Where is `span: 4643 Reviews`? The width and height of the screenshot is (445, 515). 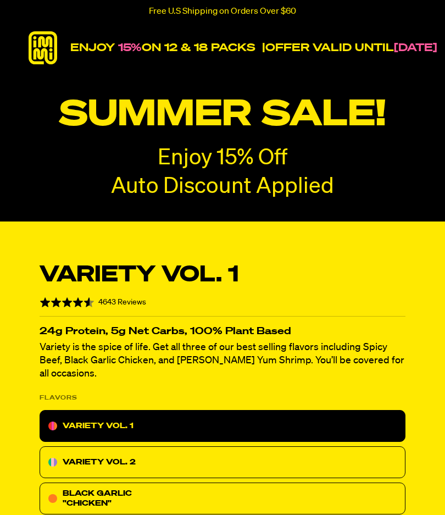
span: 4643 Reviews is located at coordinates (122, 302).